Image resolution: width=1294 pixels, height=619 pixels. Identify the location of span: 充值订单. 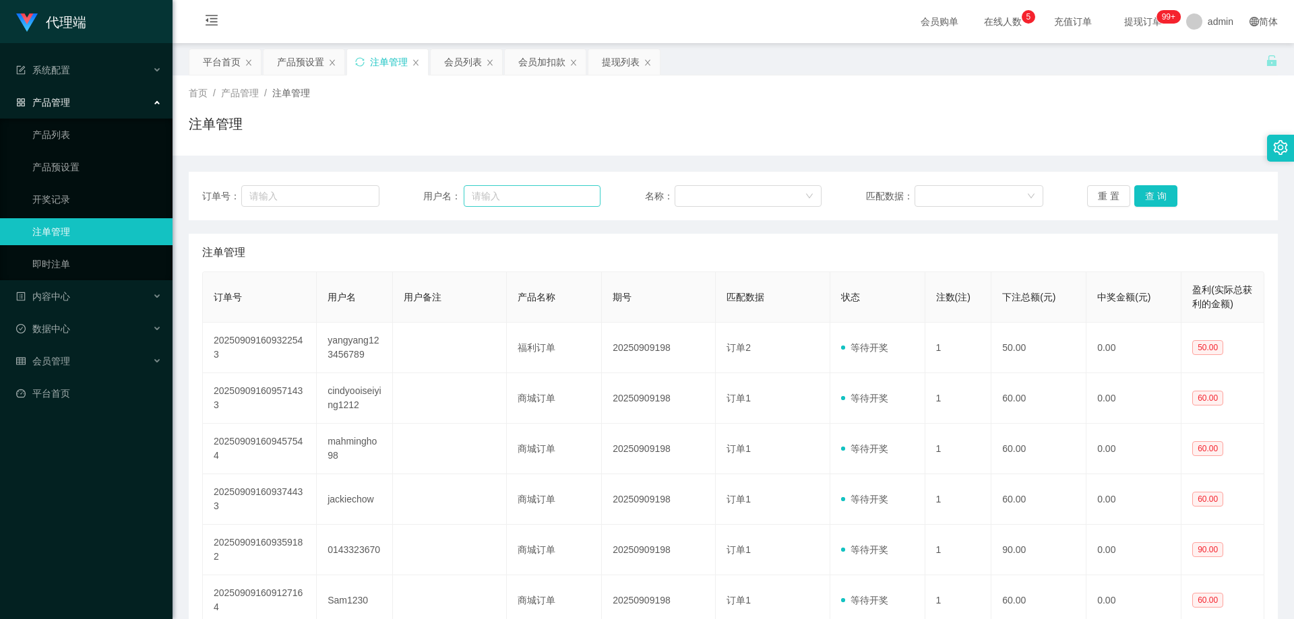
(1073, 22).